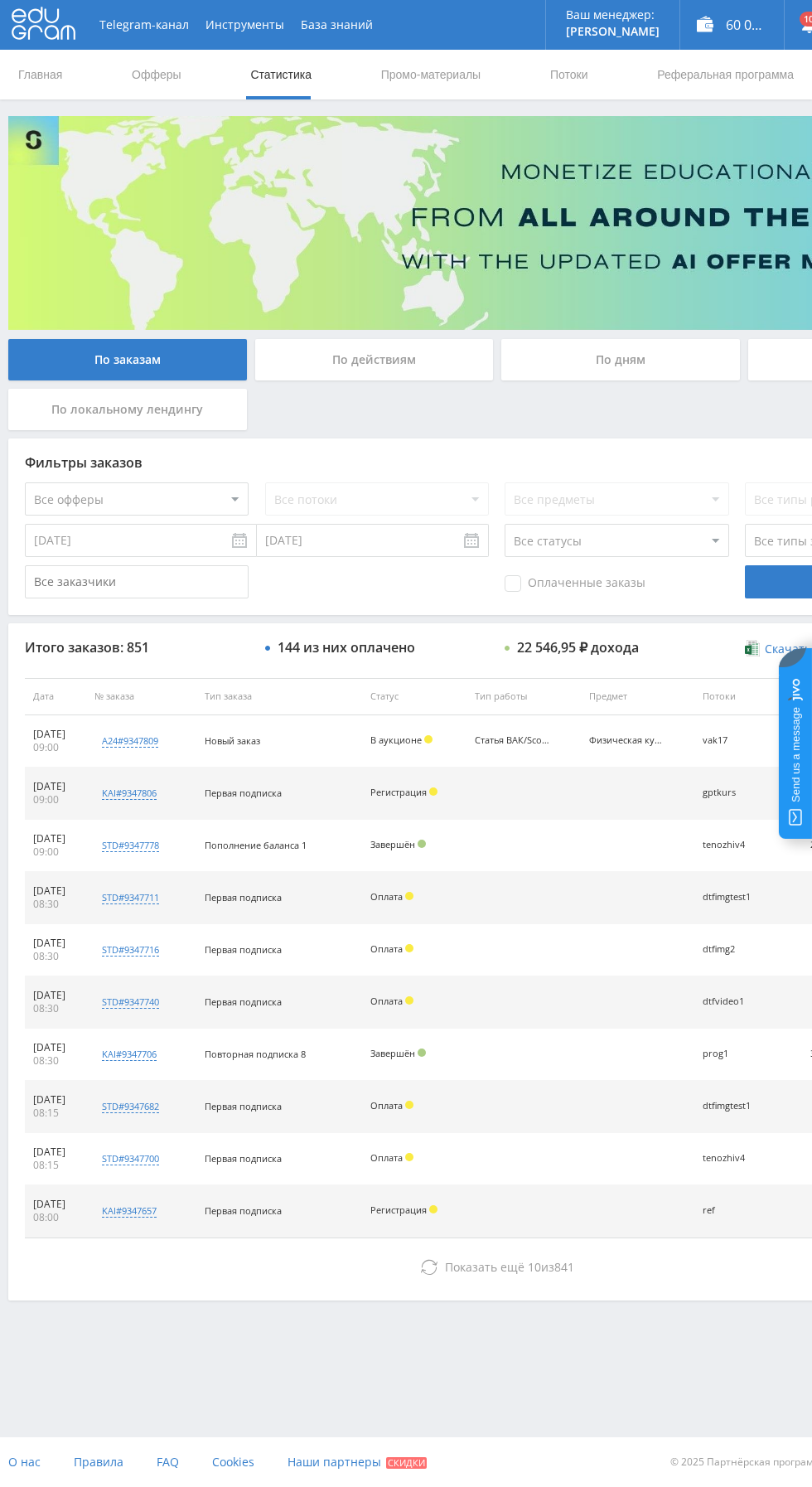 The width and height of the screenshot is (812, 1487). I want to click on a: Наши партнеры Скидки, so click(358, 1462).